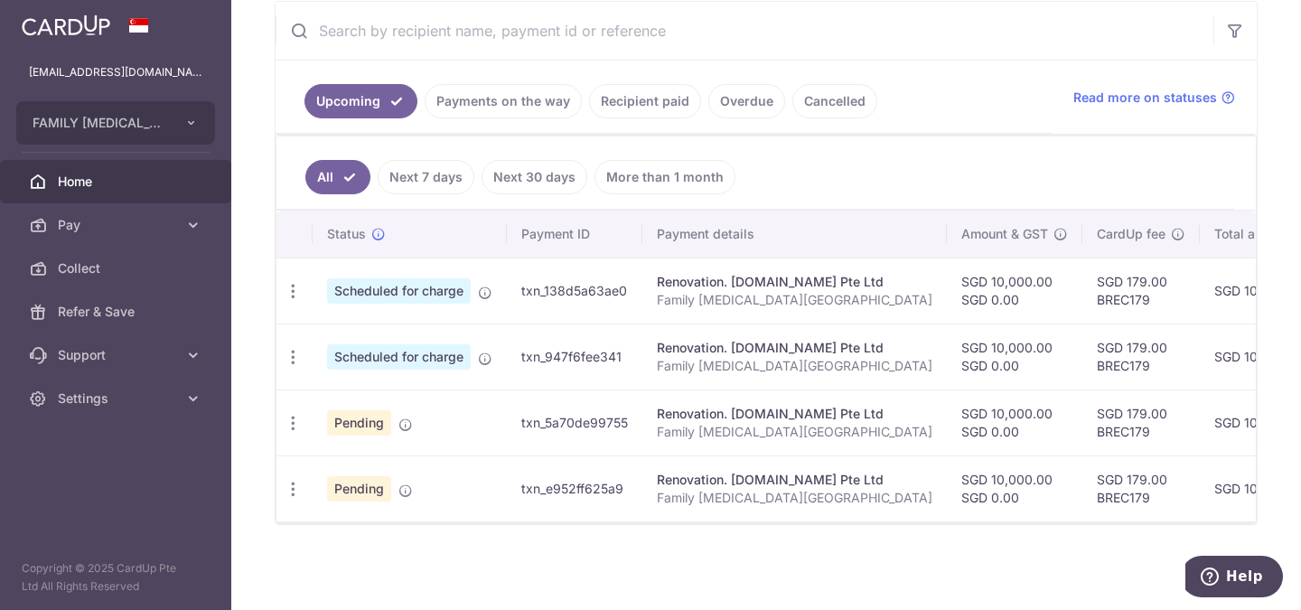 This screenshot has width=1301, height=610. I want to click on span: Collect, so click(117, 268).